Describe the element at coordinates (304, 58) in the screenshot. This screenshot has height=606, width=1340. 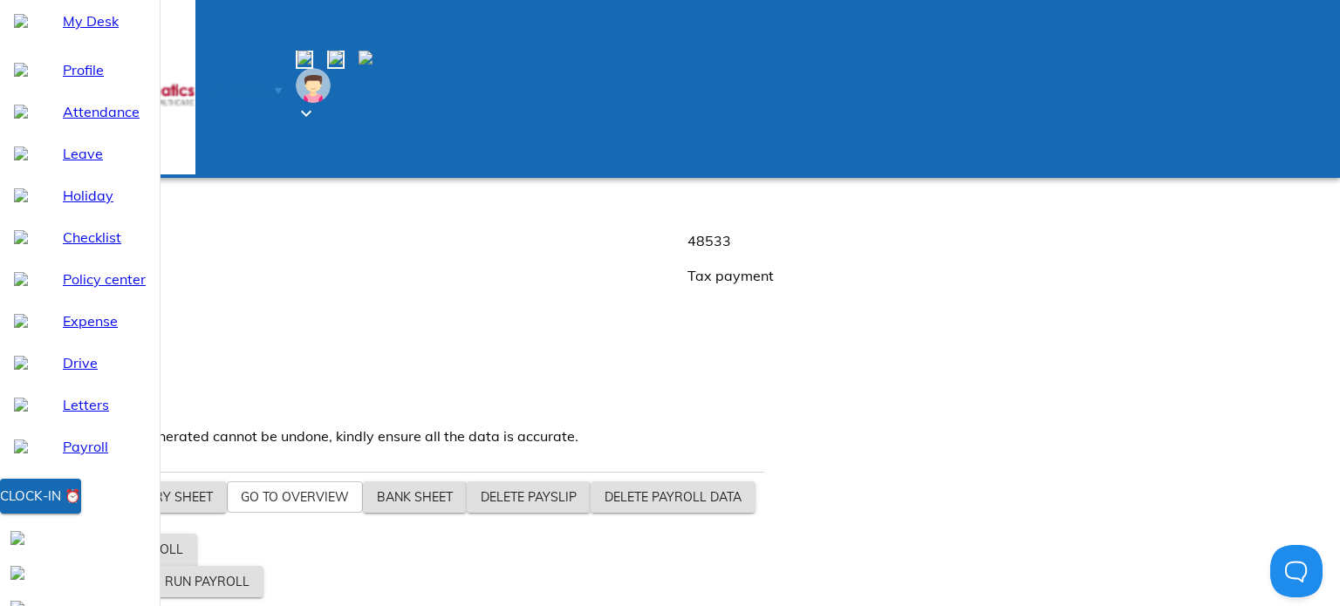
I see `img: sumcal-outline-16px.c054fbe6.svg` at that location.